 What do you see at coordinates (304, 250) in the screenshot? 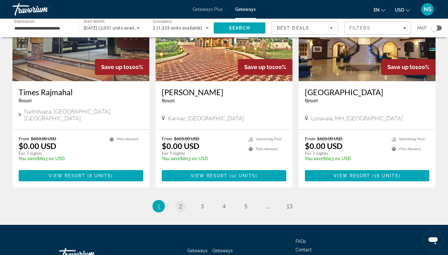
I see `a: Contact` at bounding box center [304, 250].